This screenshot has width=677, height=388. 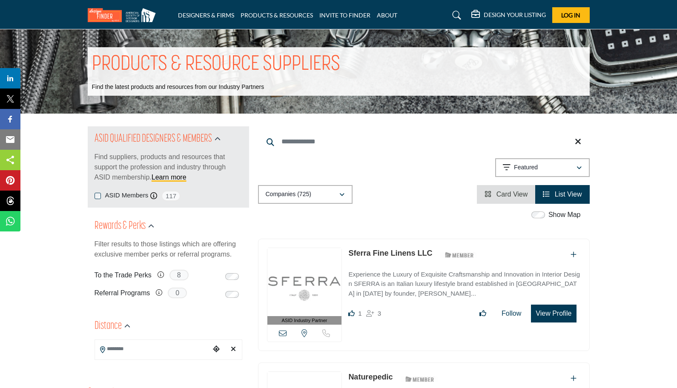 I want to click on label: Referral Programs, so click(x=122, y=293).